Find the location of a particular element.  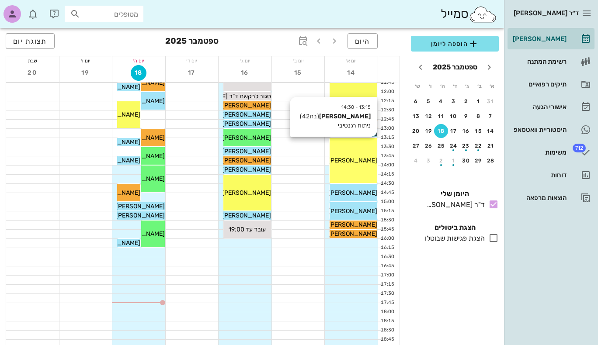

div: 31 is located at coordinates (491, 101).